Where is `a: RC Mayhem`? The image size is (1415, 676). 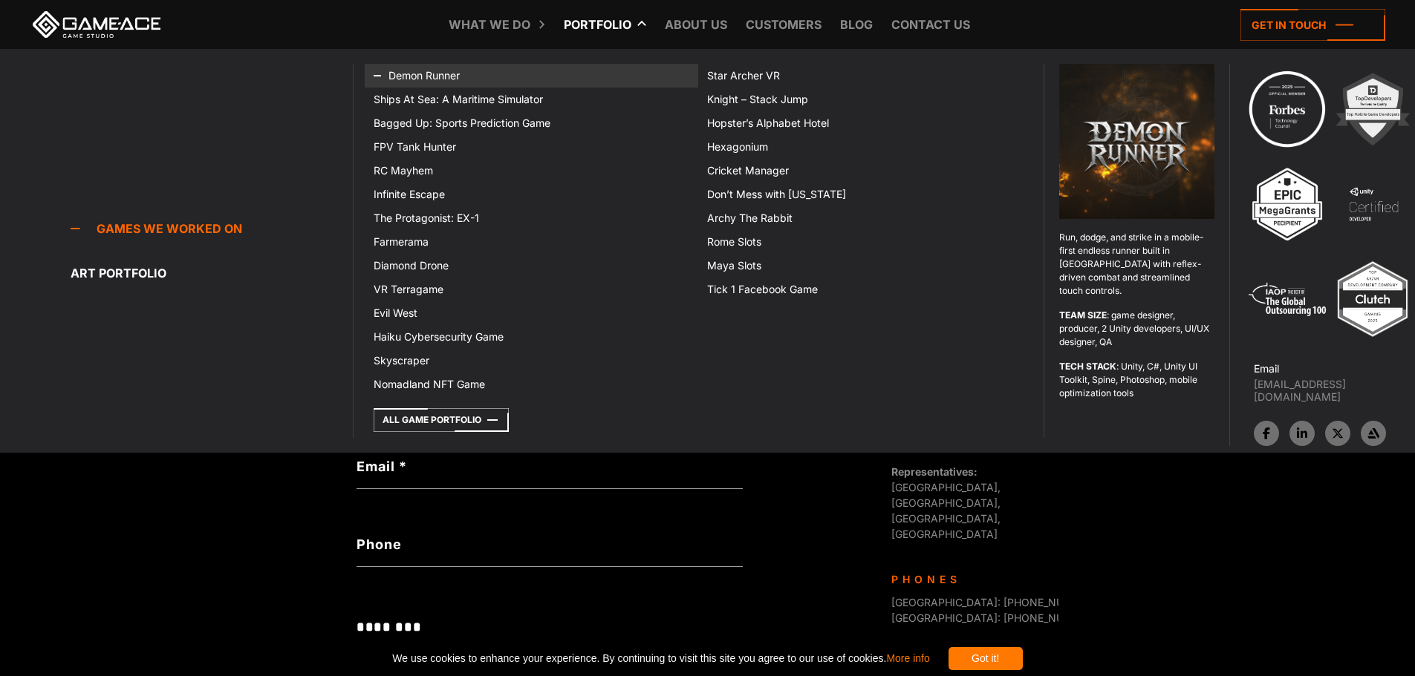
a: RC Mayhem is located at coordinates (531, 171).